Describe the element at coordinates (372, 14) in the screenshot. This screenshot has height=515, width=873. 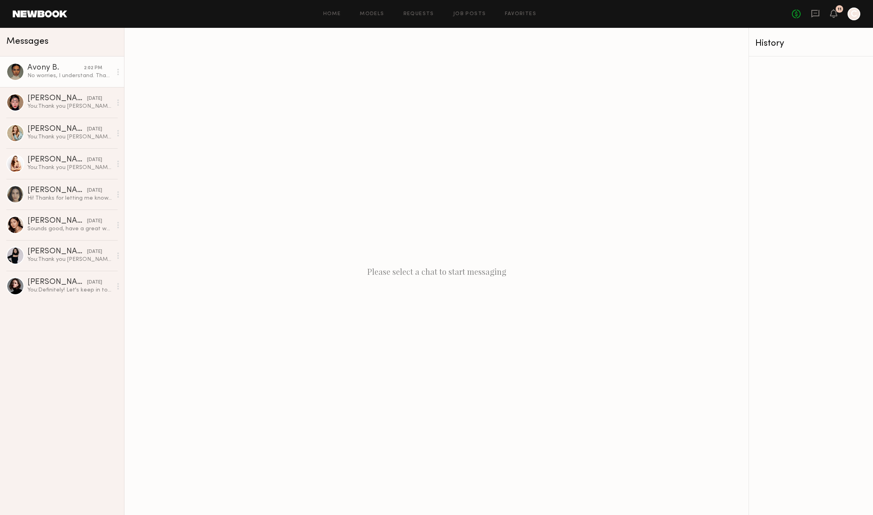
I see `a: Models` at that location.